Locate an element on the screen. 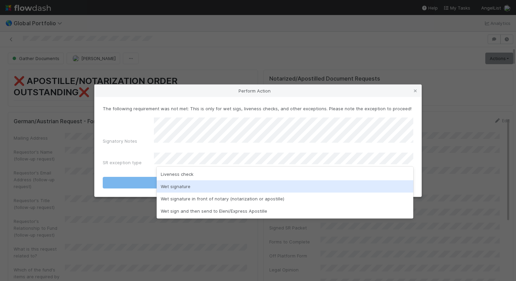 The image size is (516, 281). div: Liveness check is located at coordinates (285, 174).